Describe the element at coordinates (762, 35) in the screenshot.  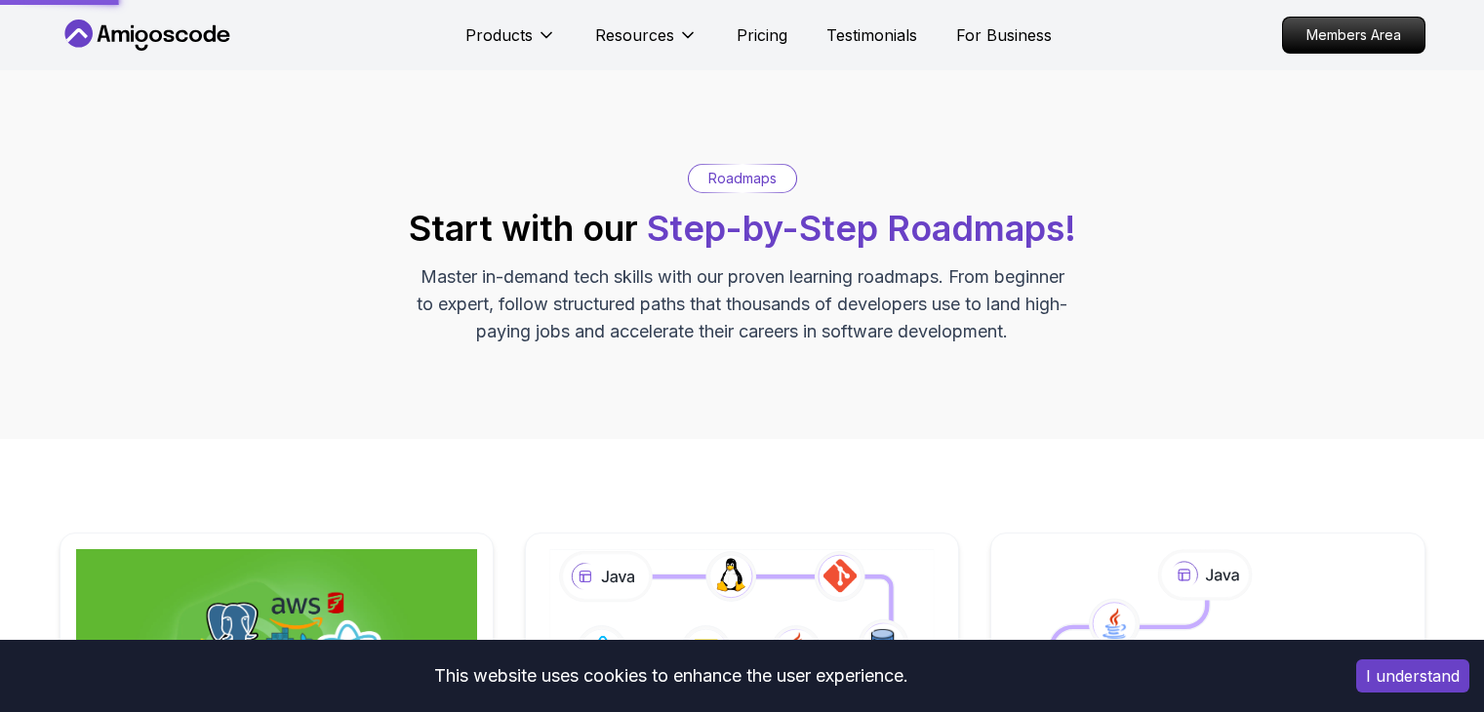
I see `a: Pricing` at that location.